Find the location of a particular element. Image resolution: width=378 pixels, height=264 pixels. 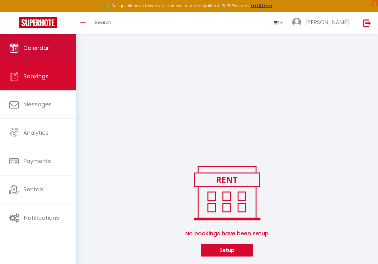

img: logout is located at coordinates (367, 23).